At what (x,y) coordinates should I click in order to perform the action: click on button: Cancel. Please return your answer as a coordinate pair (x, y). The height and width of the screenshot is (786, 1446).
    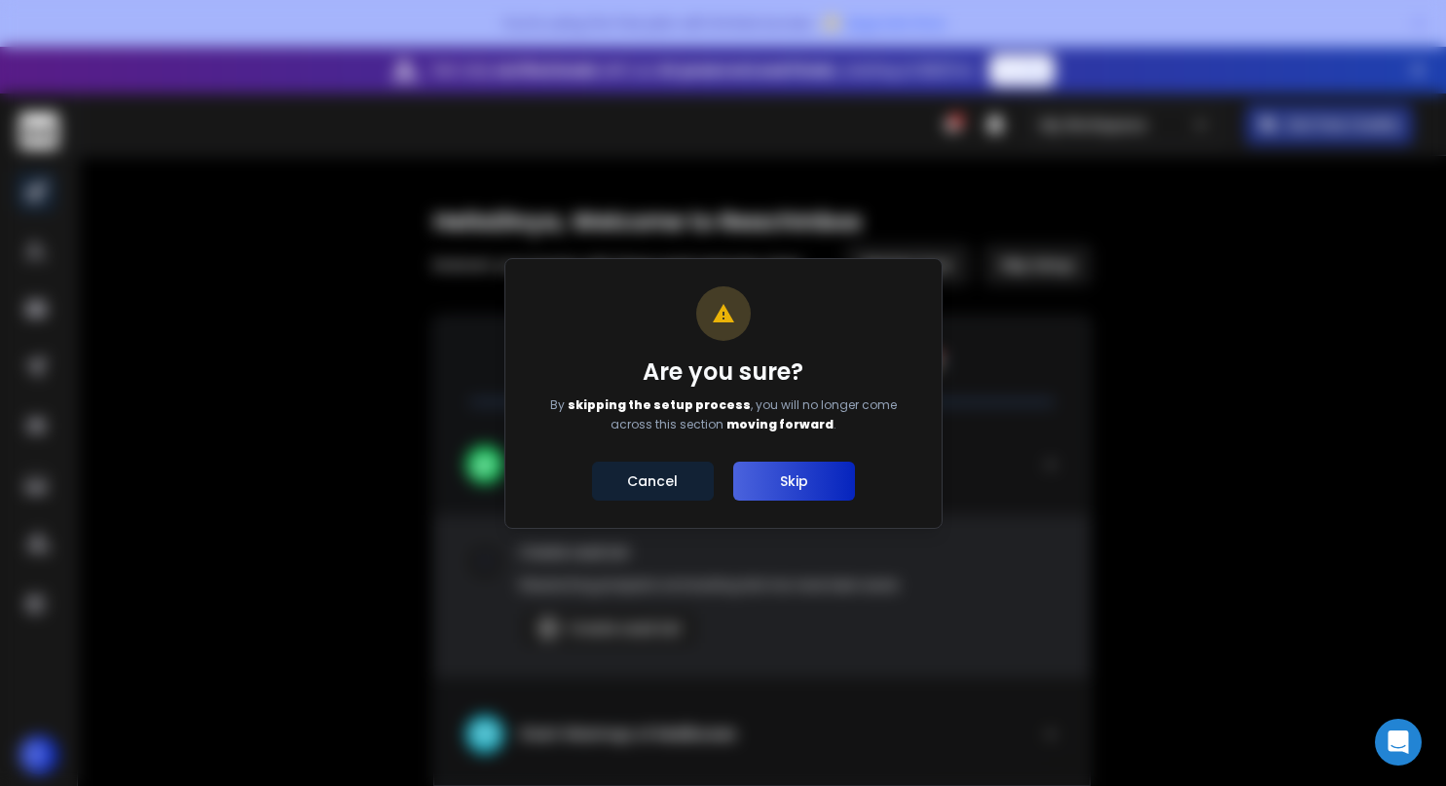
    Looking at the image, I should click on (652, 481).